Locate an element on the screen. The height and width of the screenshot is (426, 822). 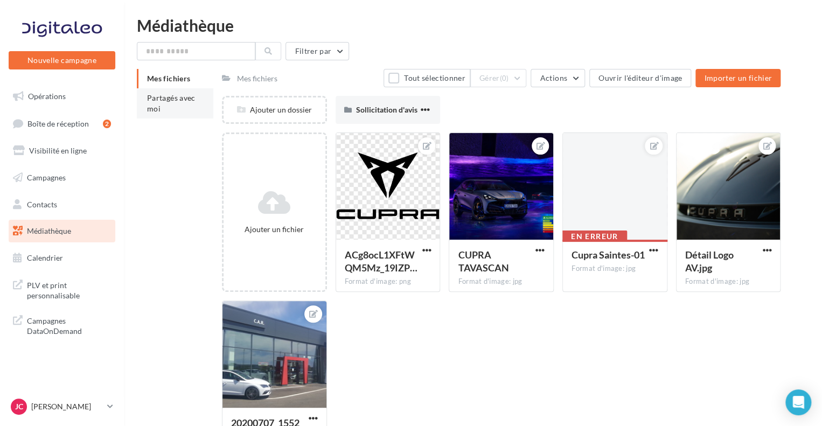
button: Actions is located at coordinates (557, 78).